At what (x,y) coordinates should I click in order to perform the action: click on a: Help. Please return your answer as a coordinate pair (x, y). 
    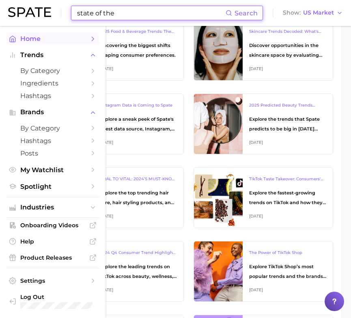
    Looking at the image, I should click on (53, 242).